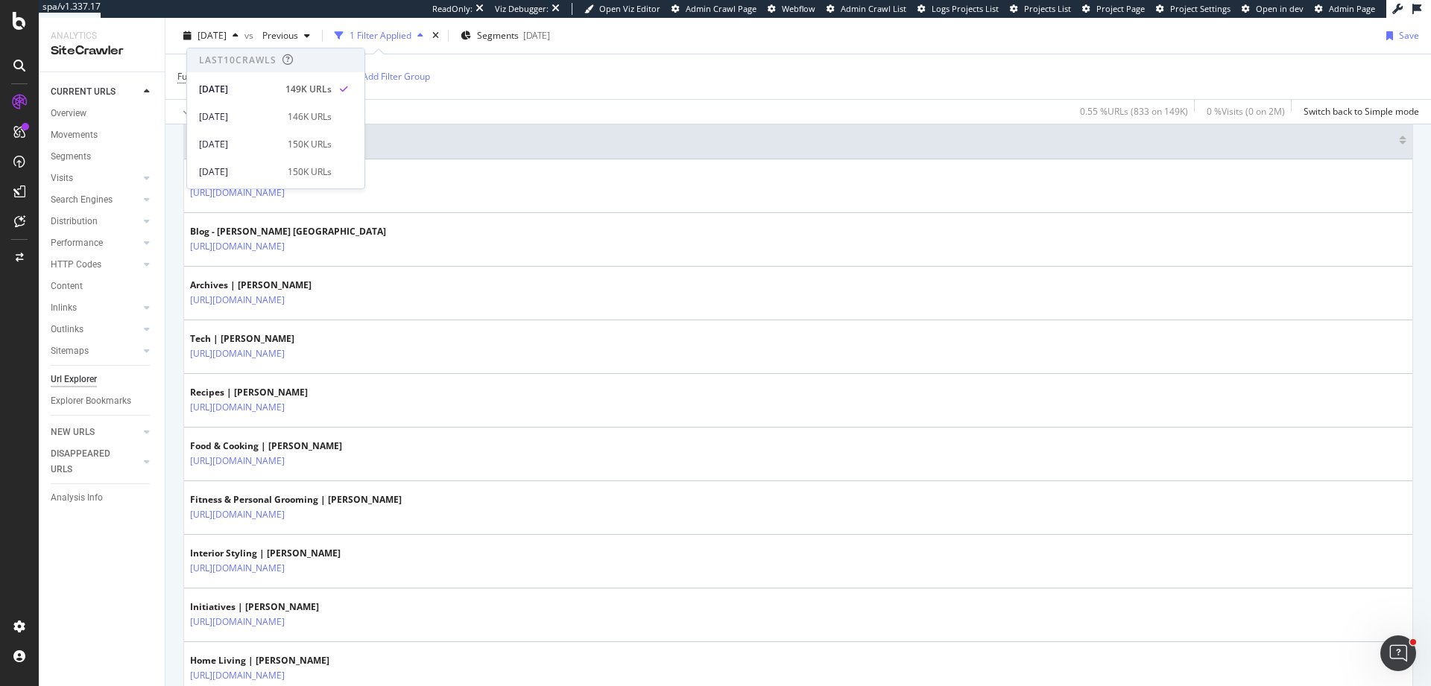 Image resolution: width=1431 pixels, height=686 pixels. What do you see at coordinates (1245, 111) in the screenshot?
I see `div: 0 % Visits ( 0 on 2M )` at bounding box center [1245, 111].